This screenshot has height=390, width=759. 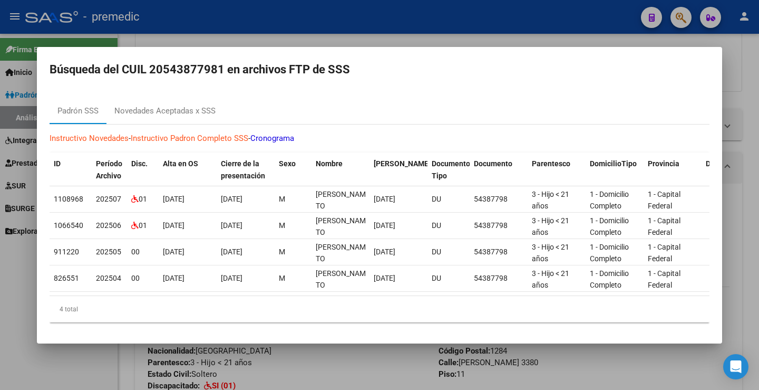 What do you see at coordinates (673, 170) in the screenshot?
I see `datatable-header-cell: Provincia` at bounding box center [673, 170].